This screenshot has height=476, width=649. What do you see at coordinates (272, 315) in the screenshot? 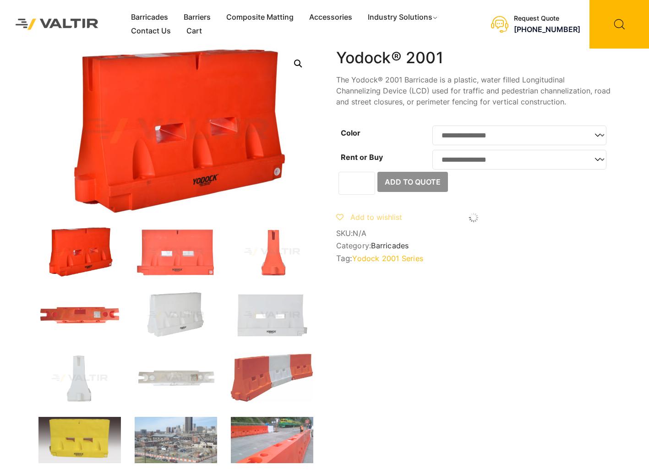
I see `img: 2001_Nat_Front.jpg` at bounding box center [272, 315].